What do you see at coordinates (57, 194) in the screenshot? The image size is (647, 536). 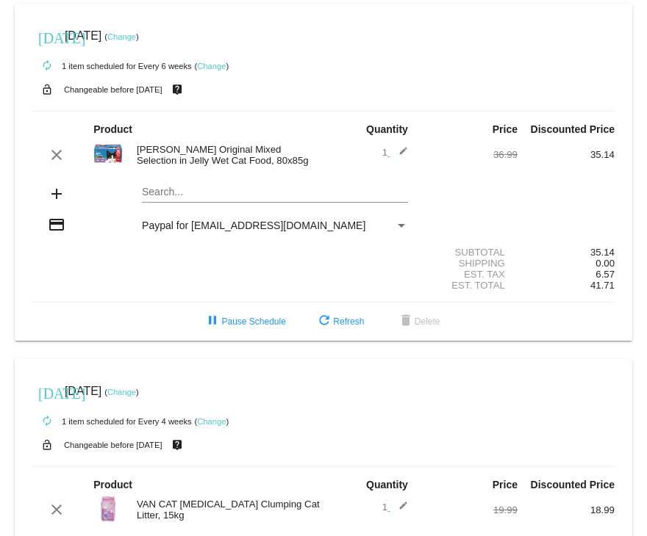 I see `mat-icon: add` at bounding box center [57, 194].